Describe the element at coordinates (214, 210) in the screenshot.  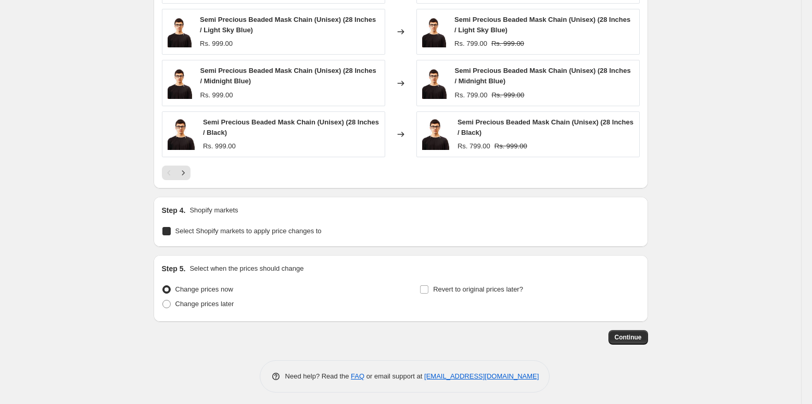
I see `p: Shopify markets` at that location.